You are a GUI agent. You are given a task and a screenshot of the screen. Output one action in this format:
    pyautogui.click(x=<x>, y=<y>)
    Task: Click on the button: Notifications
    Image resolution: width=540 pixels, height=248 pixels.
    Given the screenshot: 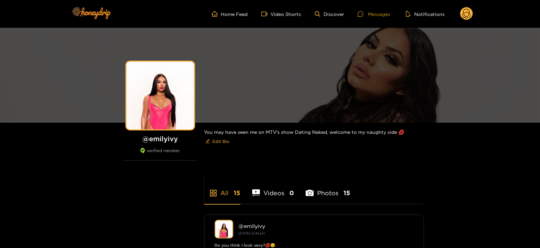 What is the action you would take?
    pyautogui.click(x=425, y=14)
    